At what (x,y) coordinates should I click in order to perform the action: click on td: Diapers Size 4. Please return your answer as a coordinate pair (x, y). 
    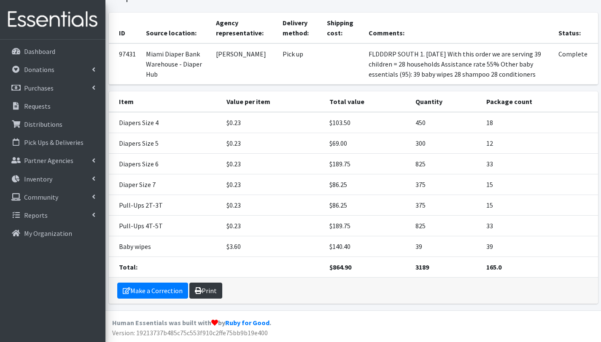
    Looking at the image, I should click on (165, 123).